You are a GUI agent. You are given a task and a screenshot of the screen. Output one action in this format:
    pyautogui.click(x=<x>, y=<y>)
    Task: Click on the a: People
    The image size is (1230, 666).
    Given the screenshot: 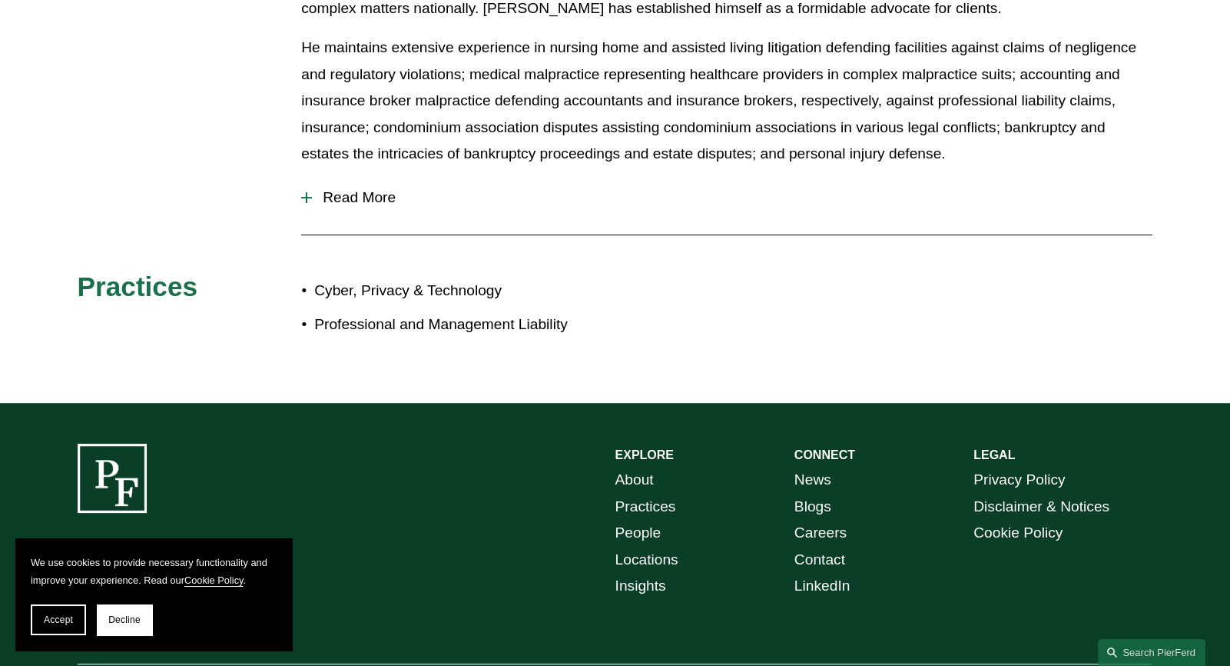 What is the action you would take?
    pyautogui.click(x=639, y=533)
    